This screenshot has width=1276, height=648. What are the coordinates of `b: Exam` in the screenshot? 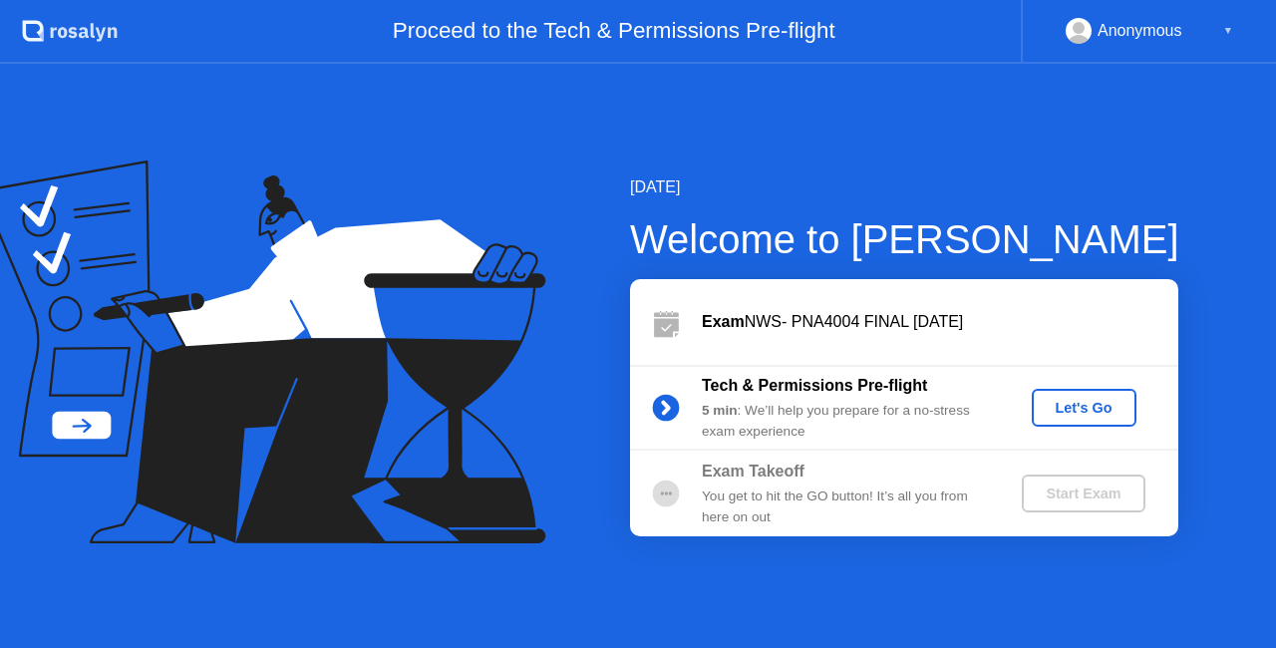 It's located at (723, 321).